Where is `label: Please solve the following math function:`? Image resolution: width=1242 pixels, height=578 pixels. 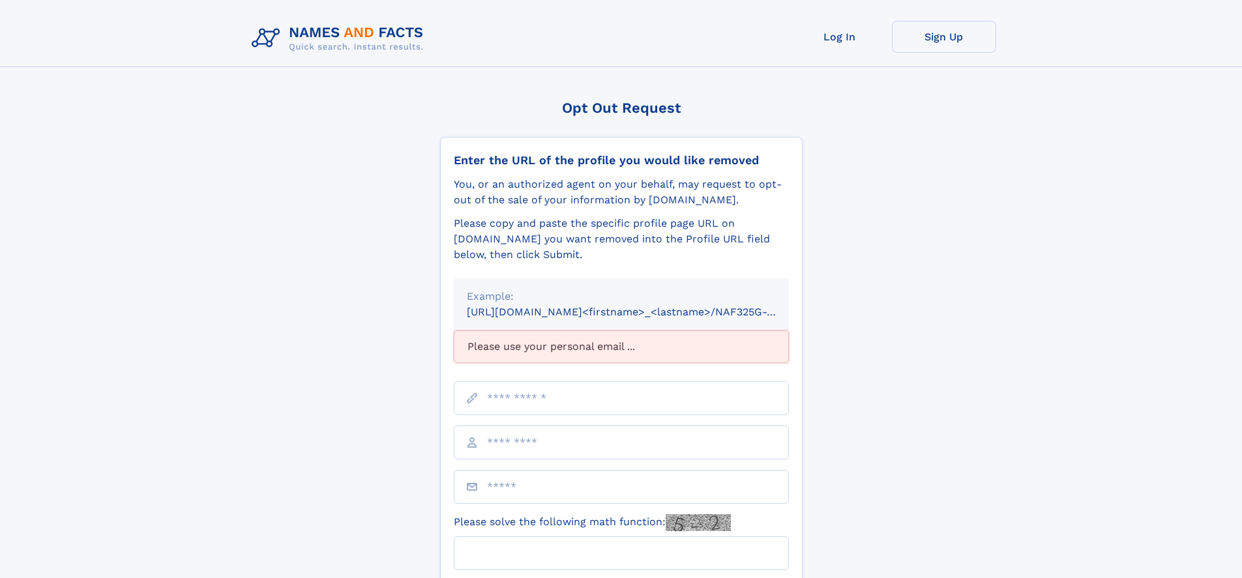 label: Please solve the following math function: is located at coordinates (592, 523).